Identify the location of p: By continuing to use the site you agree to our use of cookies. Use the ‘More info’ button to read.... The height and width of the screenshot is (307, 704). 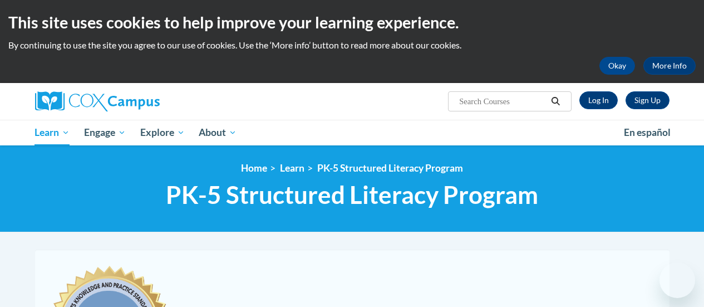
(352, 45).